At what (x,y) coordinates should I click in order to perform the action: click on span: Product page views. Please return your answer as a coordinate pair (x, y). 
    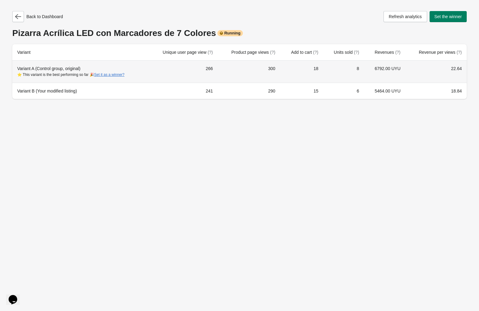
    Looking at the image, I should click on (253, 52).